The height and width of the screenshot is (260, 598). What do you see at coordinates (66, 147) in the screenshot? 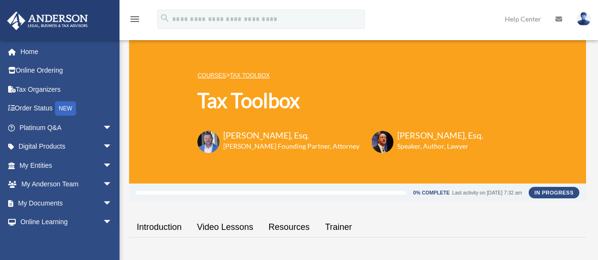
I see `a: Digital Productsarrow_drop_down` at bounding box center [66, 147].